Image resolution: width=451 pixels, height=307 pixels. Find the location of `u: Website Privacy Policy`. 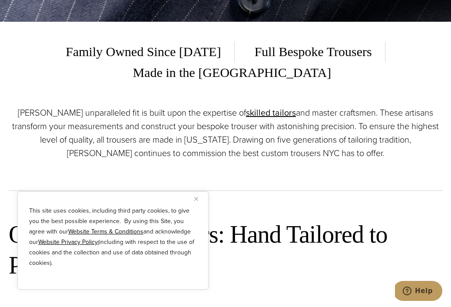

u: Website Privacy Policy is located at coordinates (68, 242).